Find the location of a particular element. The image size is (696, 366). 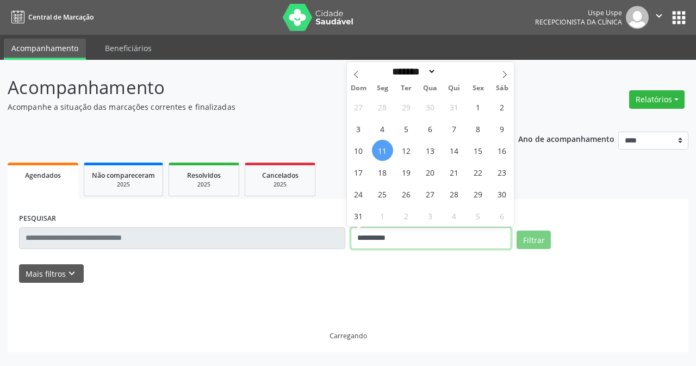

span: Dom is located at coordinates (359, 88).